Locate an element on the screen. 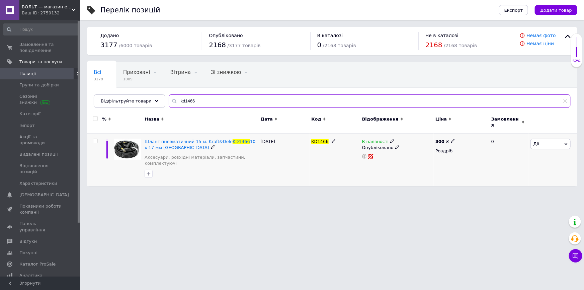 The width and height of the screenshot is (584, 290). input: Пошук по назві позиції, артикулу і пошуковим запитам is located at coordinates (370, 101).